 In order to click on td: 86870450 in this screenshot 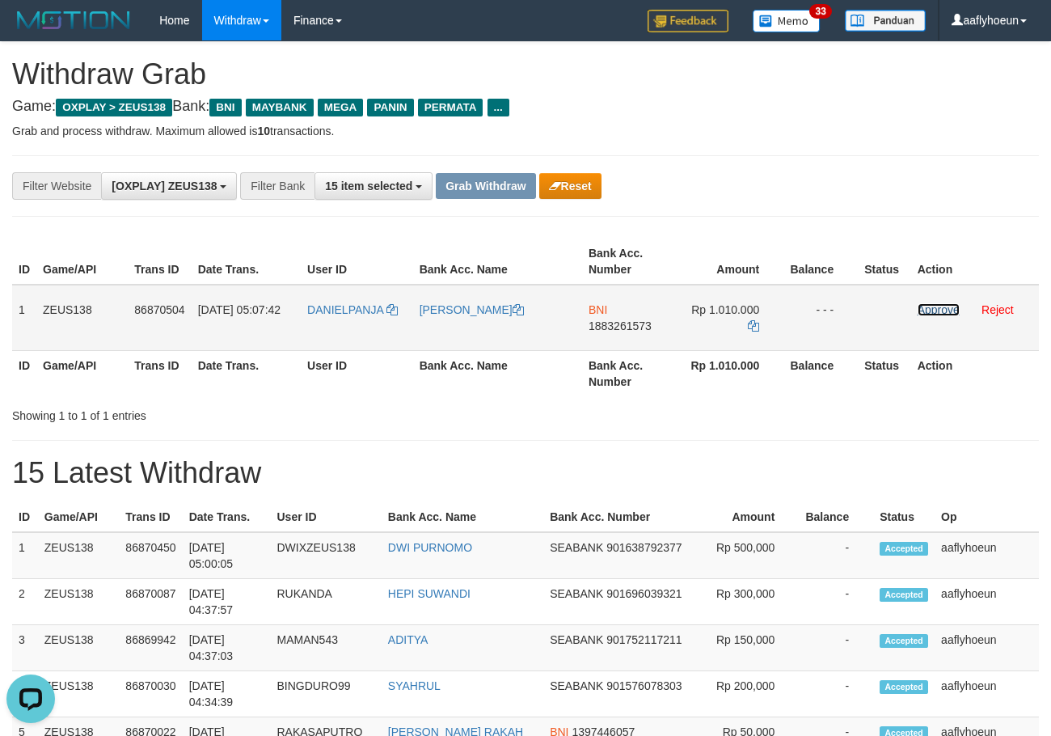, I will do `click(150, 556)`.